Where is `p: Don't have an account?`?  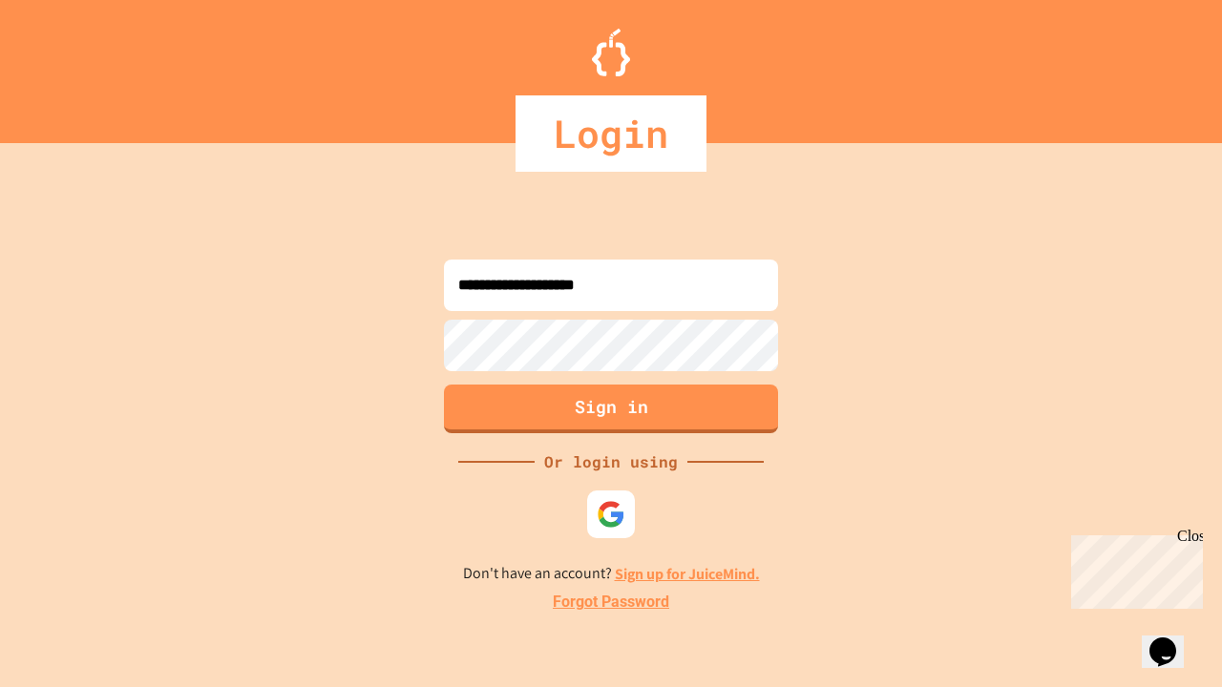
p: Don't have an account? is located at coordinates (611, 574).